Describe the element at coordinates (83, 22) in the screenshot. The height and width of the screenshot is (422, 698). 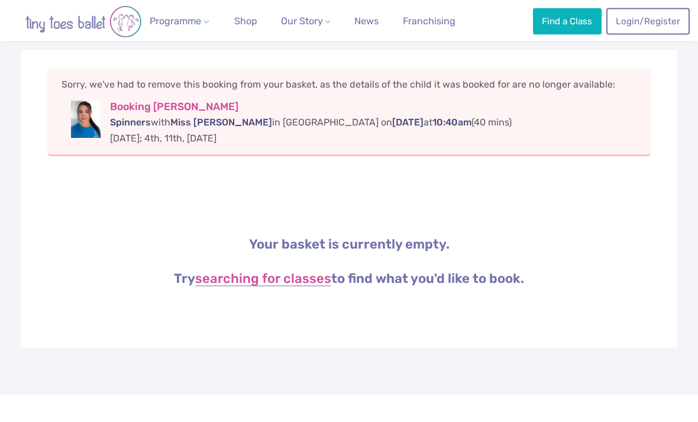
I see `img: tiny toes ballet` at that location.